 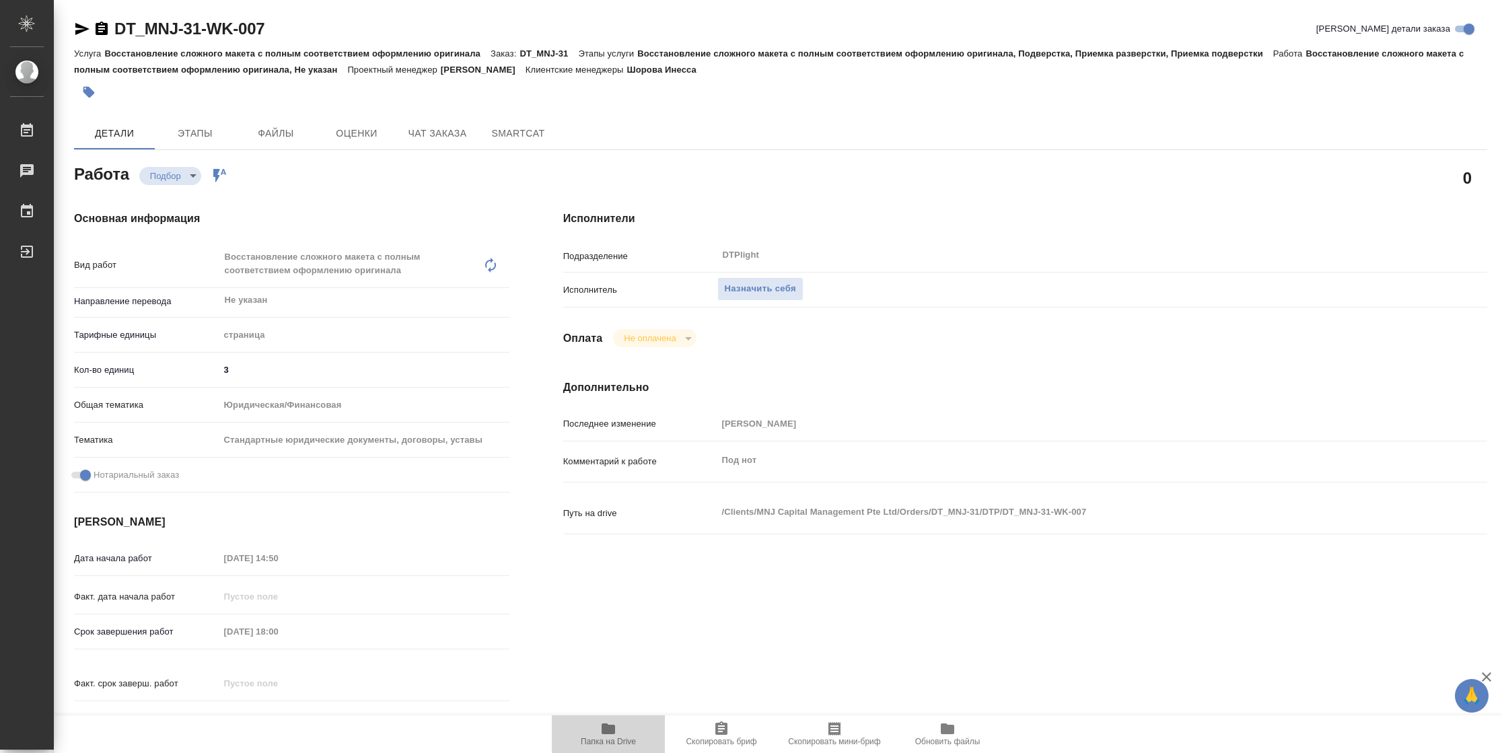 What do you see at coordinates (102, 29) in the screenshot?
I see `button: Скопировать ссылку` at bounding box center [102, 29].